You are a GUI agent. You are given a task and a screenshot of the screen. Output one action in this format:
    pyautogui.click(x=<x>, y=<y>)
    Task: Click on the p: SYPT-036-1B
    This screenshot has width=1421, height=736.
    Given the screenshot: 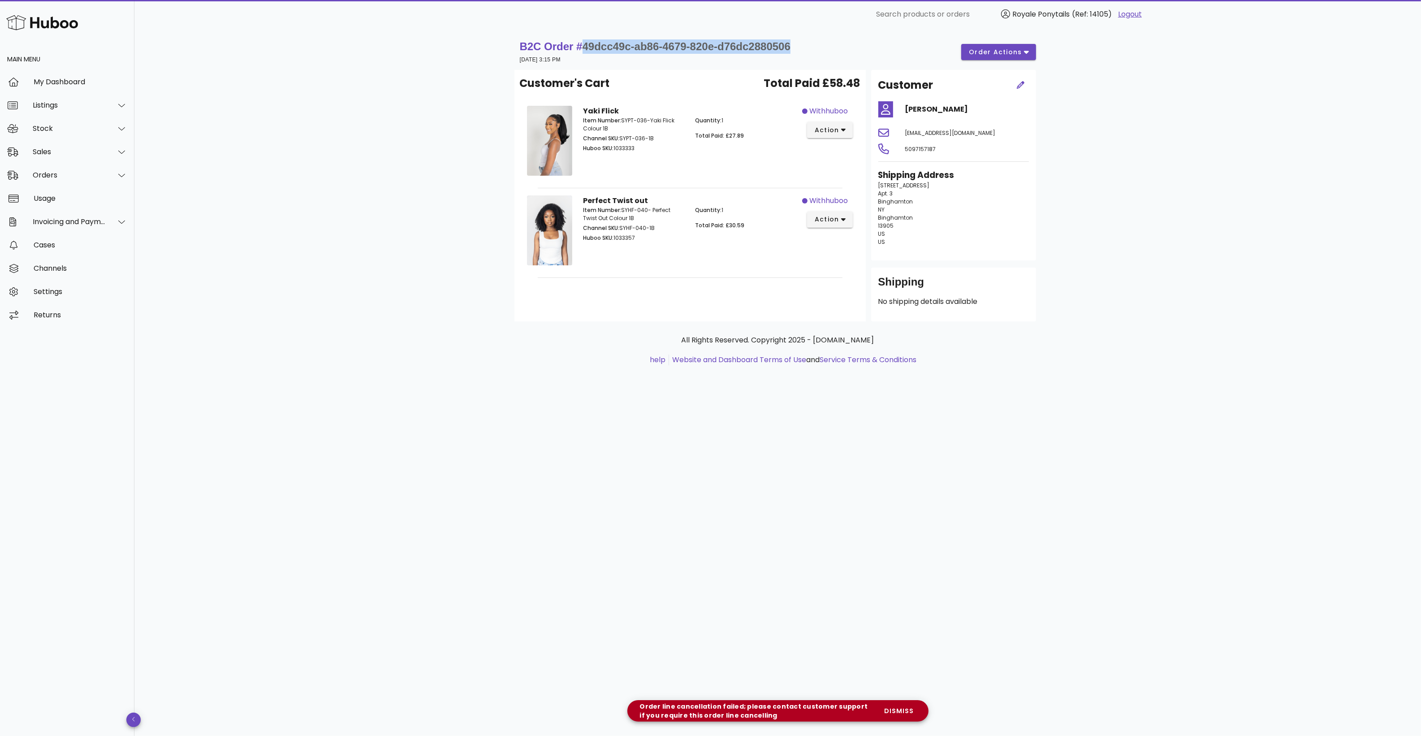 What is the action you would take?
    pyautogui.click(x=634, y=138)
    